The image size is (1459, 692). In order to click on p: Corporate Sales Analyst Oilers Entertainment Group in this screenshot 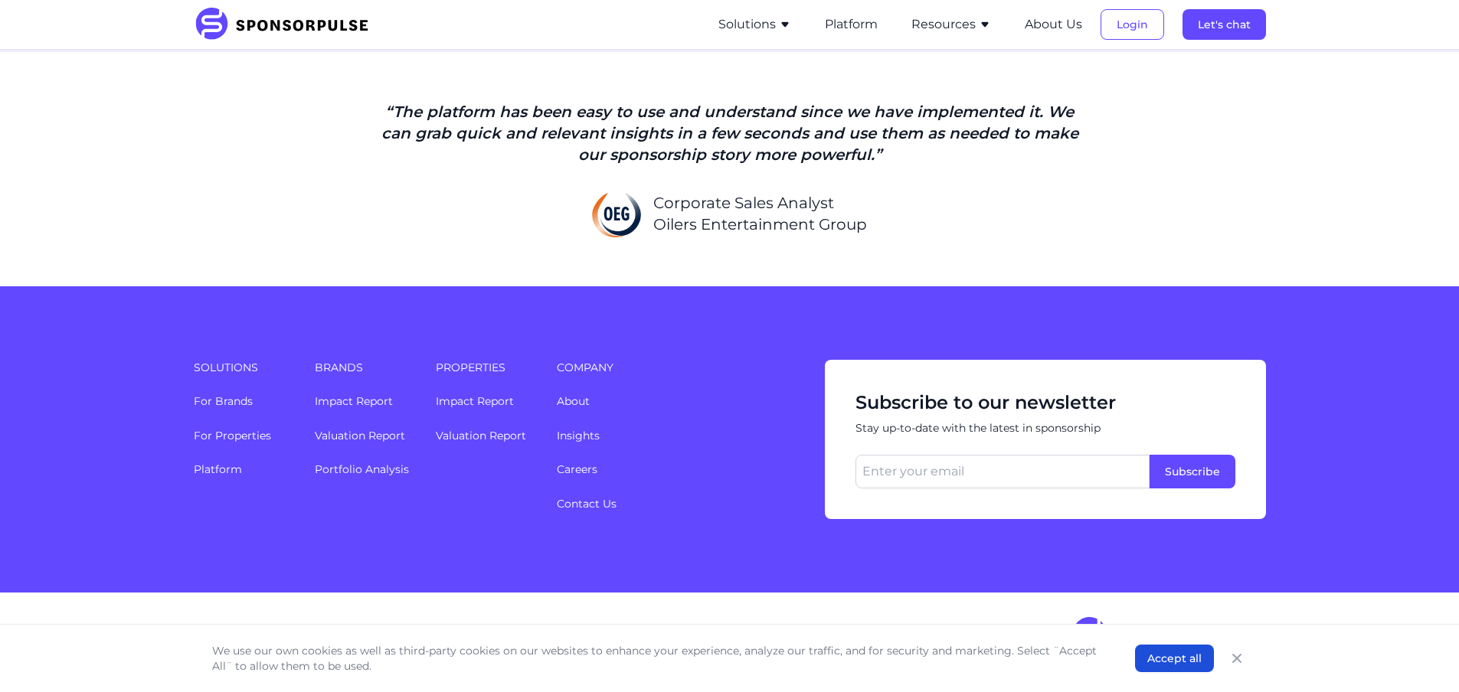, I will do `click(760, 214)`.